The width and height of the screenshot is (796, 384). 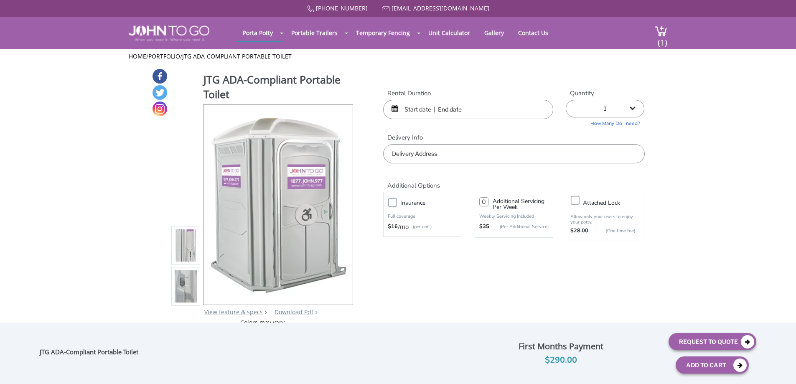 I want to click on p: Full coverage, so click(x=423, y=217).